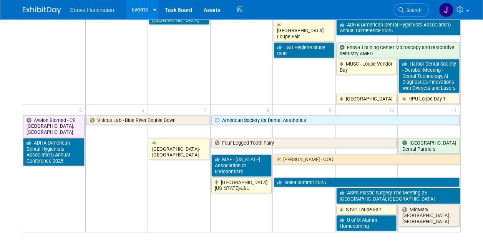 The image size is (483, 247). Describe the element at coordinates (392, 110) in the screenshot. I see `span: 10` at that location.